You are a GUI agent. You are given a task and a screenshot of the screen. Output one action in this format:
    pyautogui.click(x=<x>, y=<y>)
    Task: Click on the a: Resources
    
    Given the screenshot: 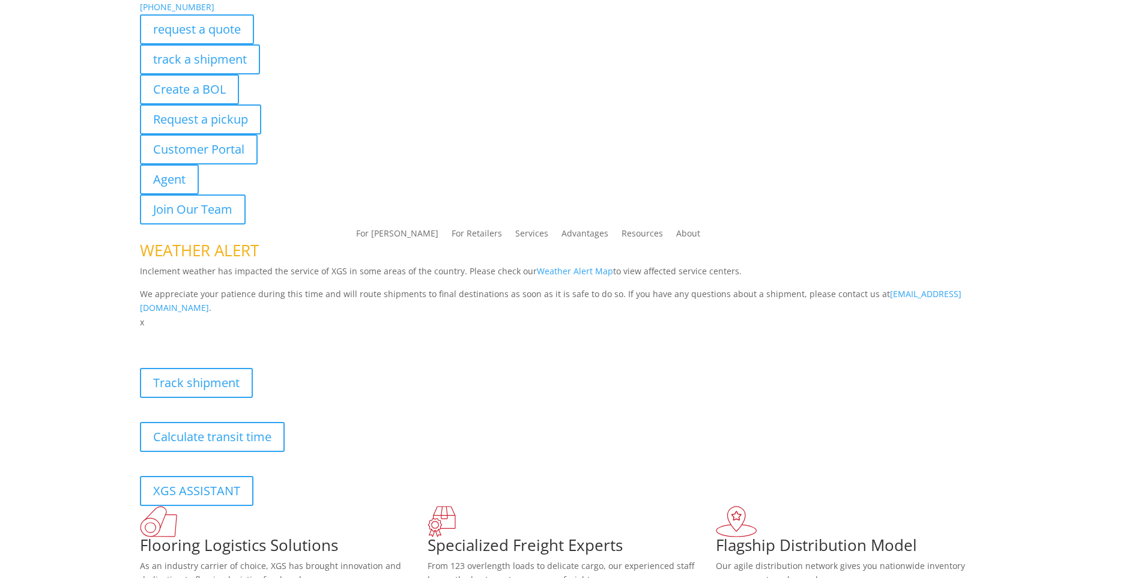 What is the action you would take?
    pyautogui.click(x=642, y=236)
    